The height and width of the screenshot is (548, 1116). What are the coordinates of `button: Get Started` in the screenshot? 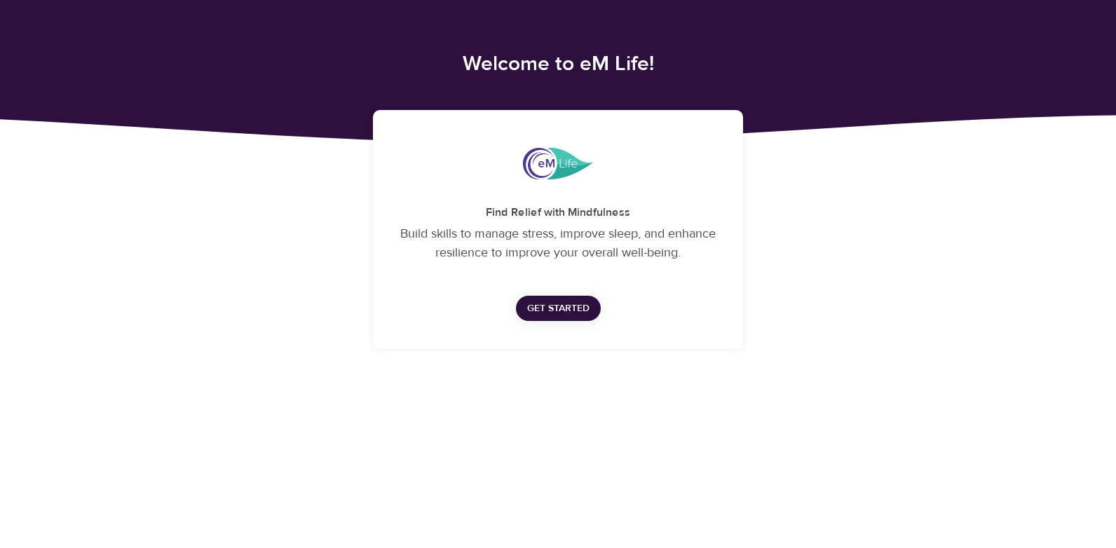 It's located at (558, 309).